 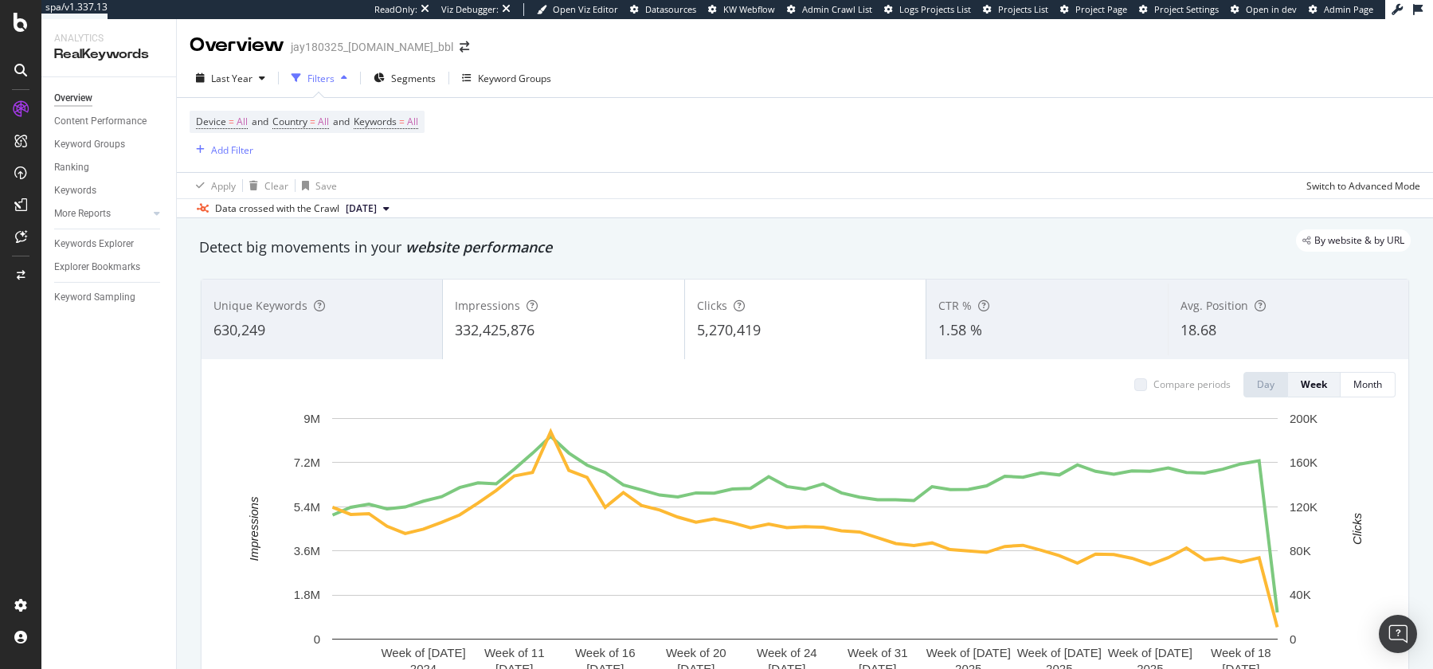 I want to click on text: Week of 31, so click(x=878, y=652).